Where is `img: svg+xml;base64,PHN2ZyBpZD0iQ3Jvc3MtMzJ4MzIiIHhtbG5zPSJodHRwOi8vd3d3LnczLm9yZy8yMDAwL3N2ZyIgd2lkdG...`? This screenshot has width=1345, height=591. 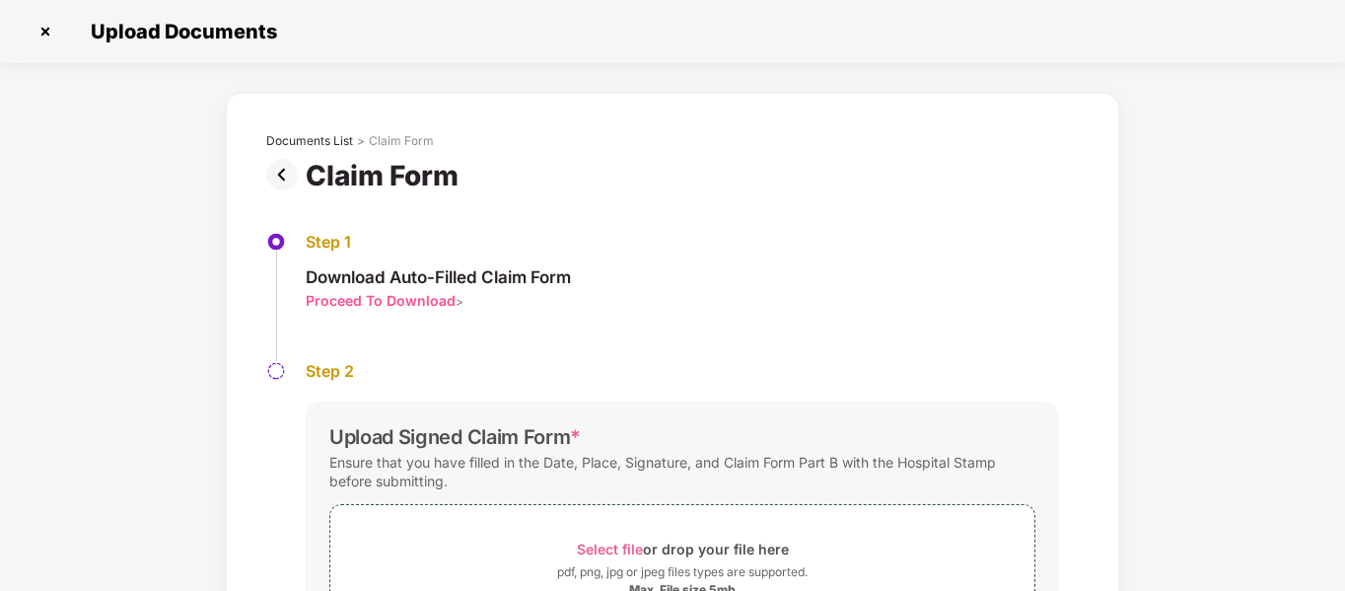
img: svg+xml;base64,PHN2ZyBpZD0iQ3Jvc3MtMzJ4MzIiIHhtbG5zPSJodHRwOi8vd3d3LnczLm9yZy8yMDAwL3N2ZyIgd2lkdG... is located at coordinates (45, 32).